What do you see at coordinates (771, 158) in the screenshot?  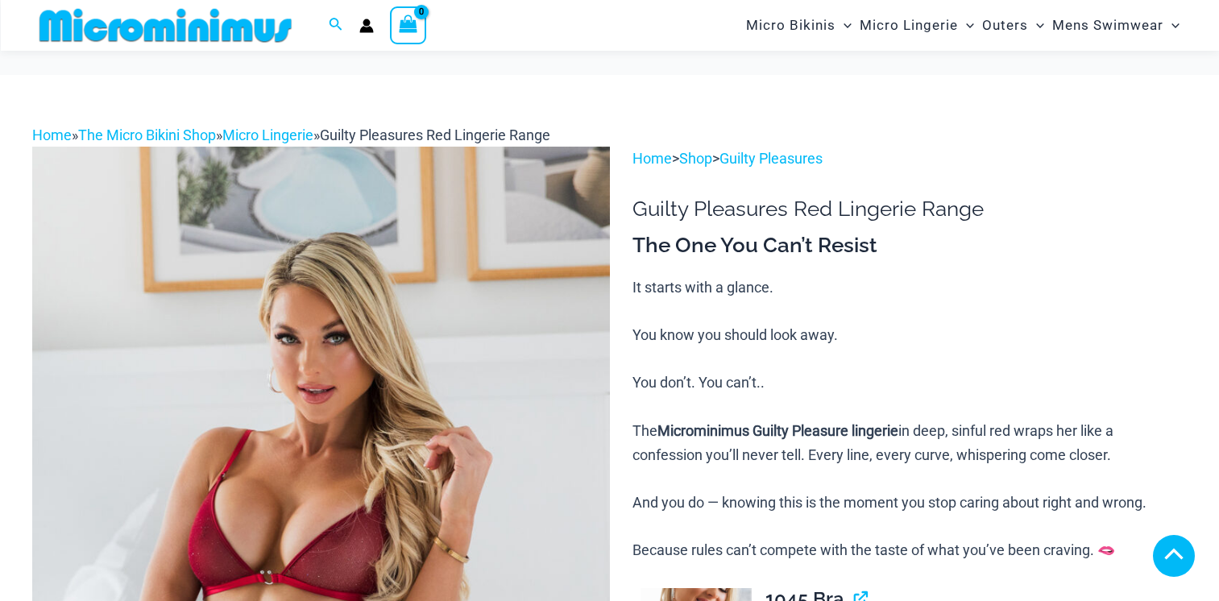 I see `a: Guilty Pleasures` at bounding box center [771, 158].